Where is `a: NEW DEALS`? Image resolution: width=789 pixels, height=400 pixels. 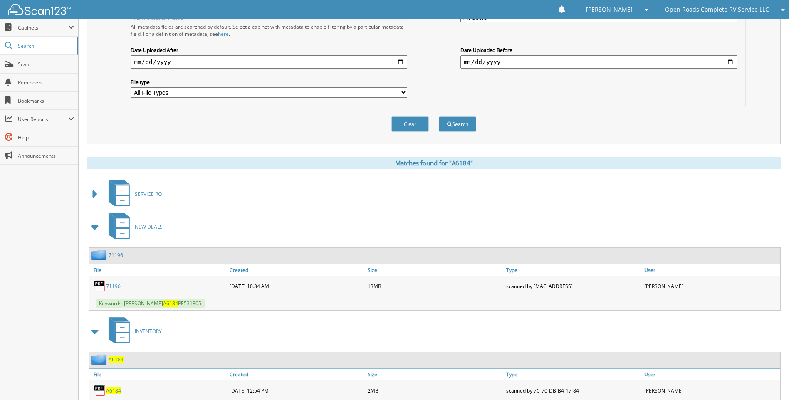
a: NEW DEALS is located at coordinates (133, 227).